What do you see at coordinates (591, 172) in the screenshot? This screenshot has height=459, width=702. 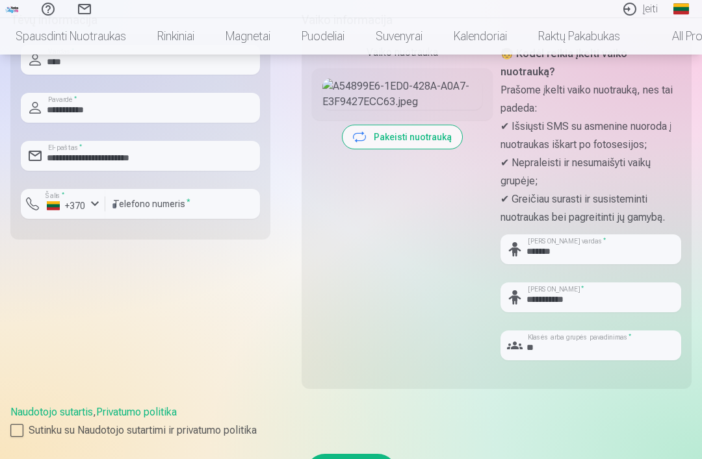 I see `p: ✔ Nepraleisti ir nesumaišyti vaikų grupėje;` at bounding box center [591, 172].